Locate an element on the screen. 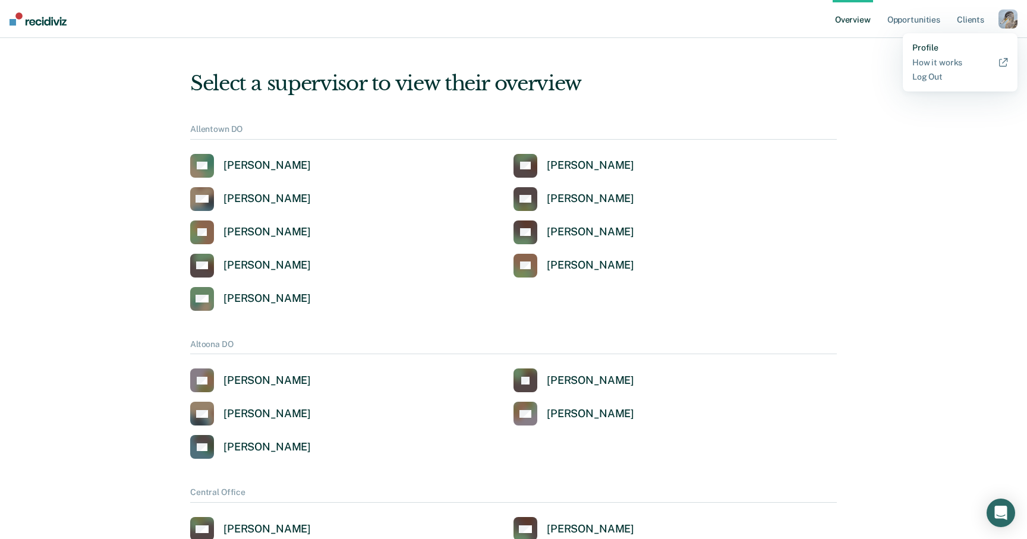 Image resolution: width=1027 pixels, height=539 pixels. div: Central Office is located at coordinates (514, 495).